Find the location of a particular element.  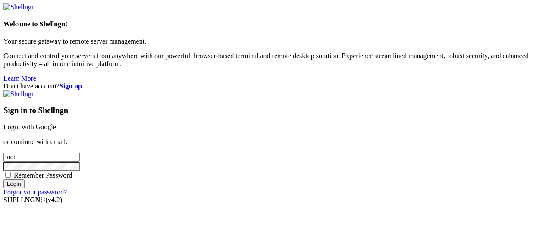

input: Remember Password is located at coordinates (8, 175).